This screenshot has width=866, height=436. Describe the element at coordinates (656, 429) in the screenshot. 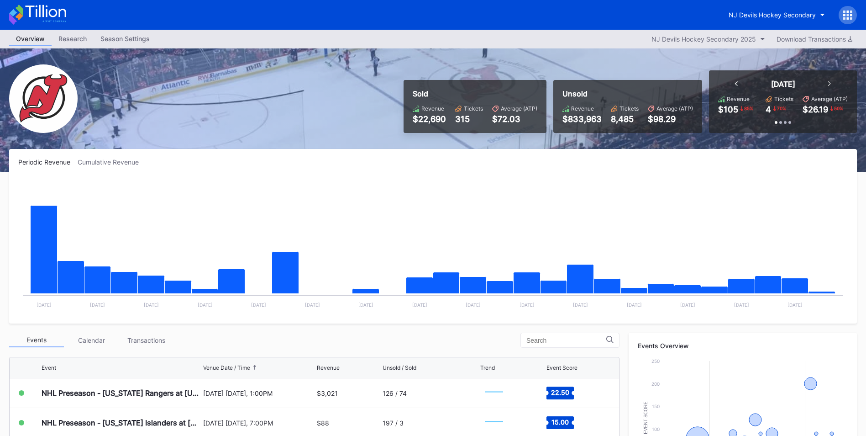

I see `text: 100` at that location.